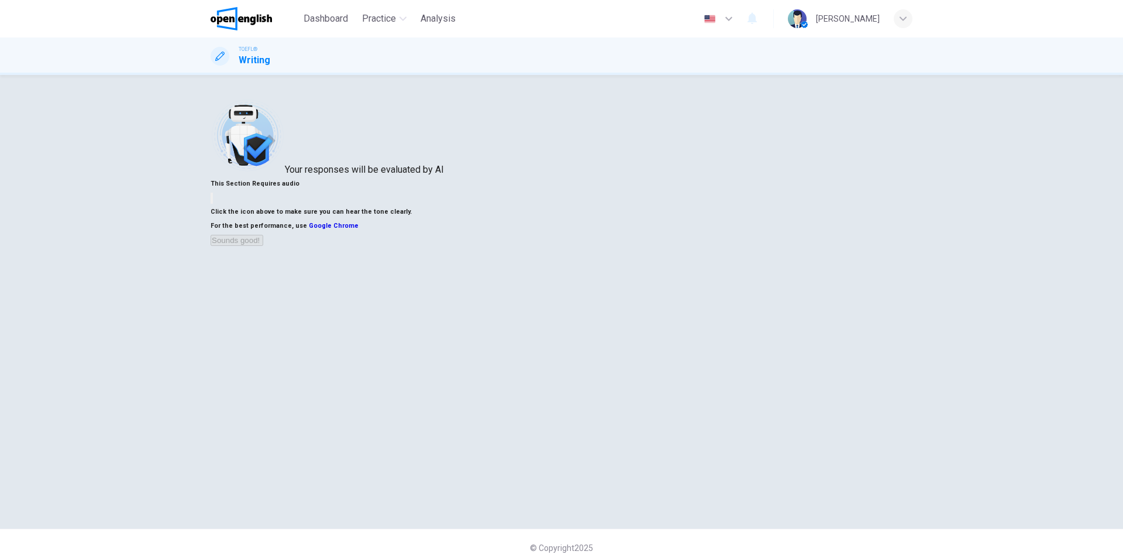  Describe the element at coordinates (255, 60) in the screenshot. I see `h1: Writing` at that location.